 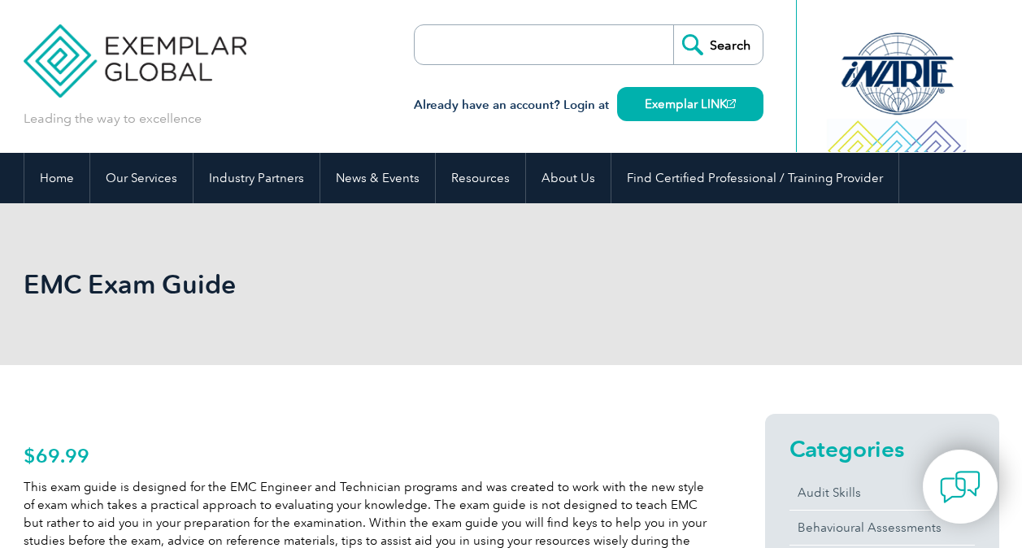 What do you see at coordinates (731, 103) in the screenshot?
I see `img: open_square.png` at bounding box center [731, 103].